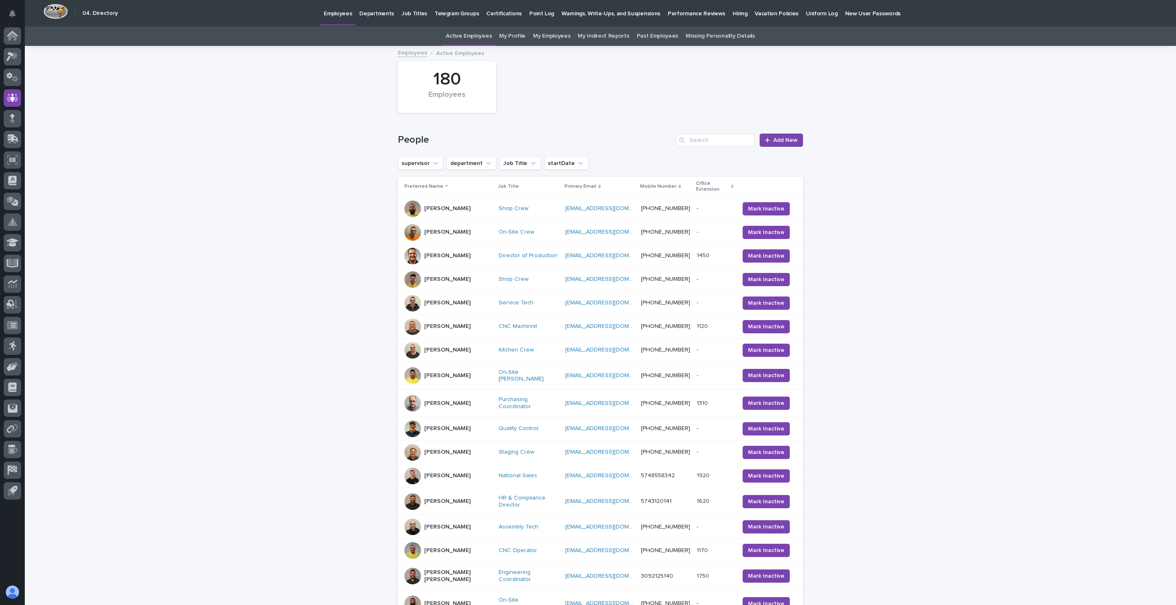 Image resolution: width=1176 pixels, height=605 pixels. I want to click on span: Add New, so click(785, 140).